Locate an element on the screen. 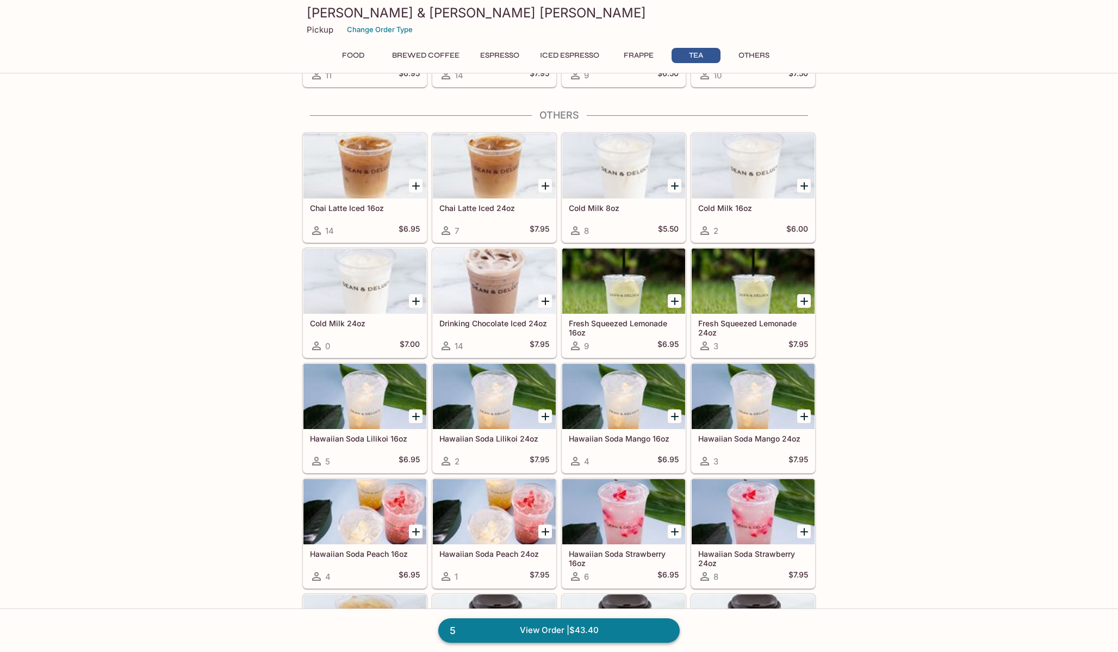 This screenshot has width=1118, height=652. button: Frappe is located at coordinates (639, 55).